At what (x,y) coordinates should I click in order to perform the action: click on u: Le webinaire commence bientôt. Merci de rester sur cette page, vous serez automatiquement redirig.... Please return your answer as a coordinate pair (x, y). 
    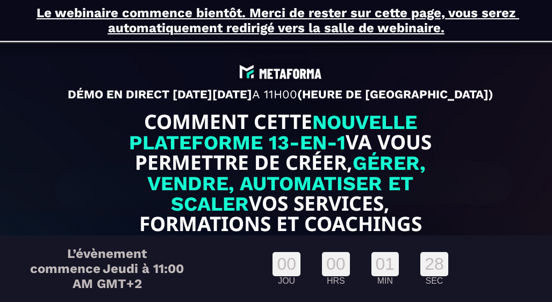
    Looking at the image, I should click on (278, 20).